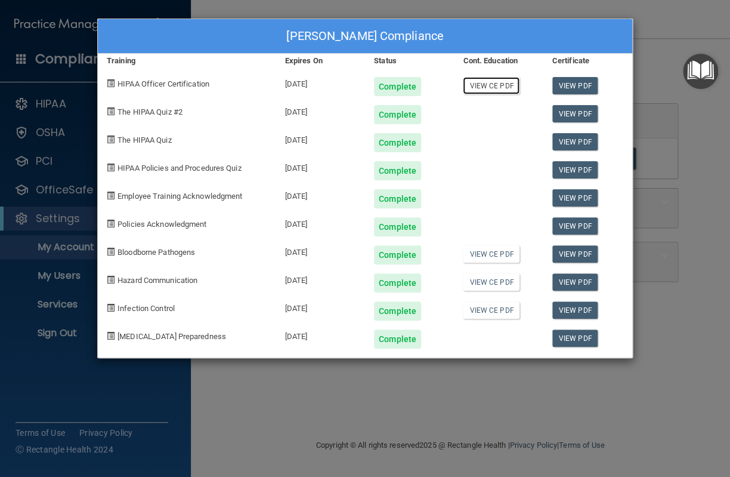 The width and height of the screenshot is (730, 477). Describe the element at coordinates (498, 61) in the screenshot. I see `div: Cont. Education` at that location.